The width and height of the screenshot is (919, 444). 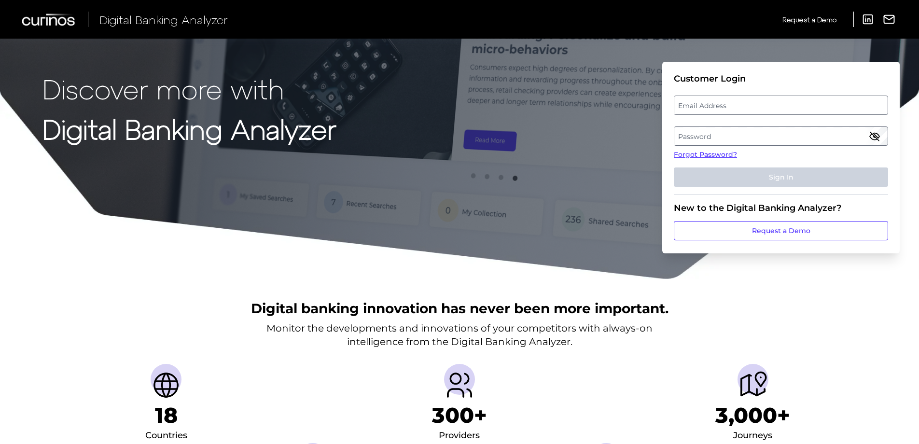 I want to click on div: Customer Login, so click(x=781, y=79).